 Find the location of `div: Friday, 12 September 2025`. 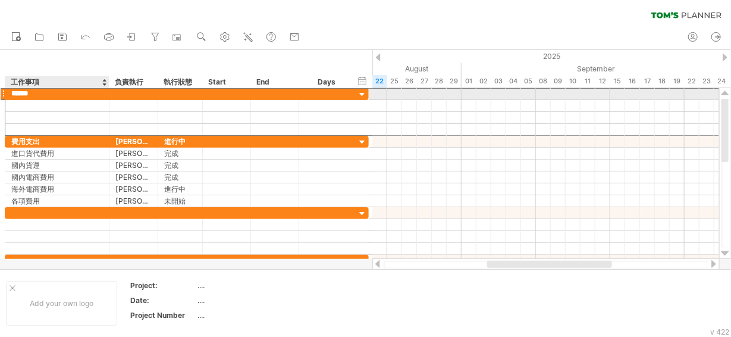

div: Friday, 12 September 2025 is located at coordinates (602, 81).